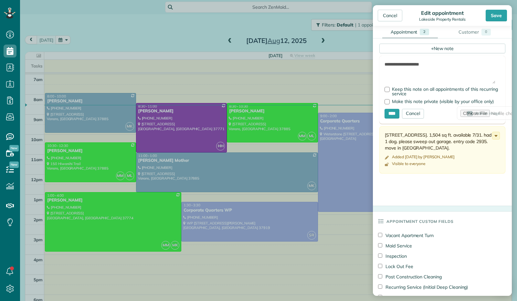  Describe the element at coordinates (404, 32) in the screenshot. I see `div: Appointment` at that location.